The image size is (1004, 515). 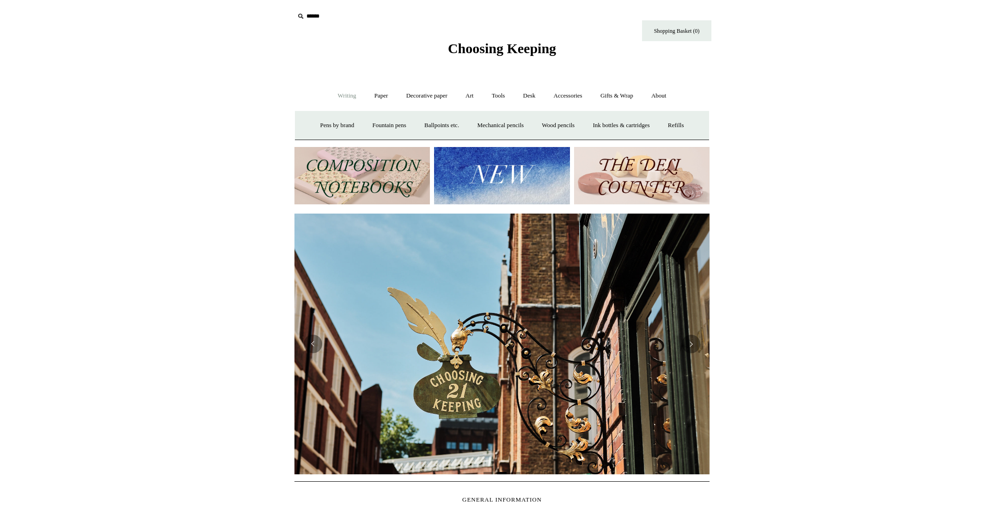 I want to click on a: Mechanical pencils, so click(x=500, y=125).